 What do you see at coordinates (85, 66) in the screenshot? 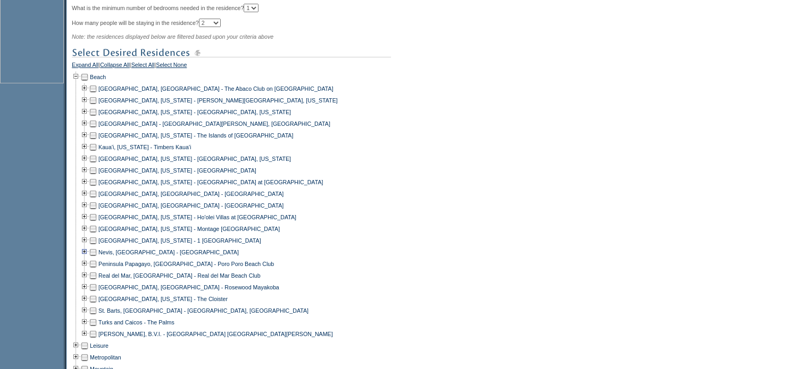
I see `a: Expand All` at bounding box center [85, 66].